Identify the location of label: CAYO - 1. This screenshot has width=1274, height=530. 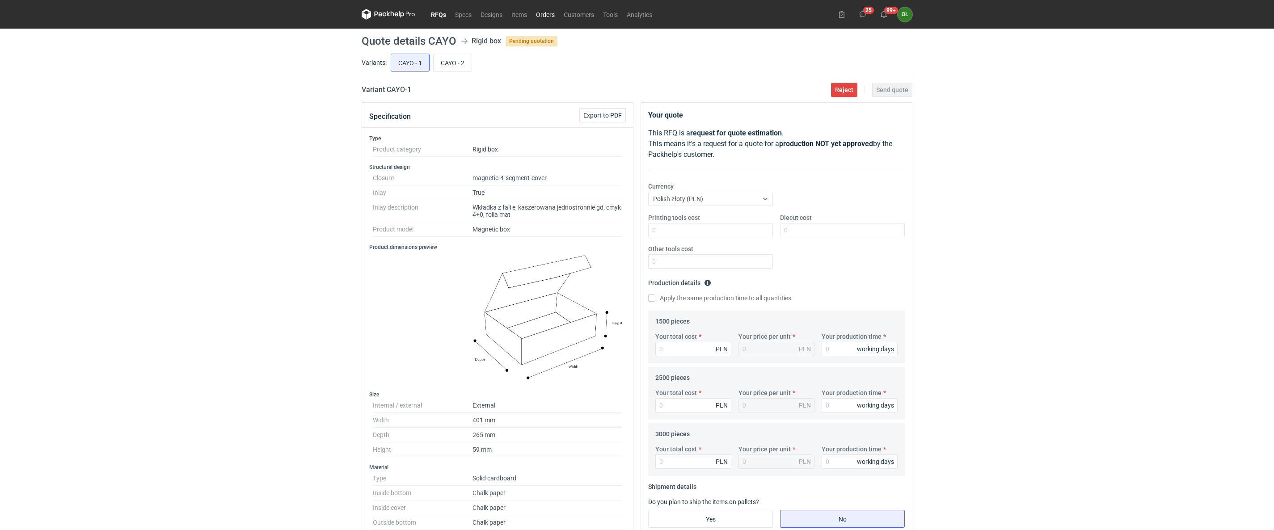
(410, 63).